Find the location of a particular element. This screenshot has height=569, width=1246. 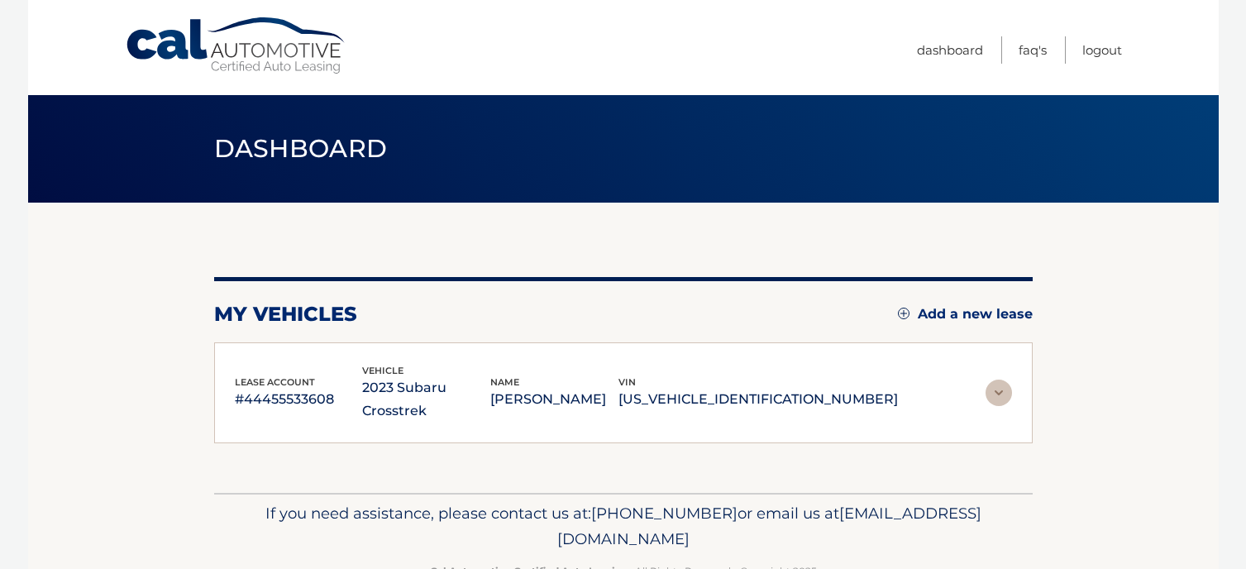

img: accordion-rest.svg is located at coordinates (999, 393).